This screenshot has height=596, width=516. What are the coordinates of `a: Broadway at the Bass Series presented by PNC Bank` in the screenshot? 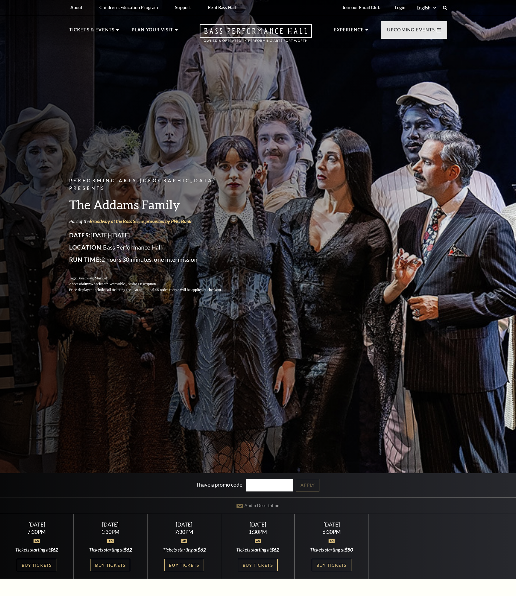 It's located at (141, 221).